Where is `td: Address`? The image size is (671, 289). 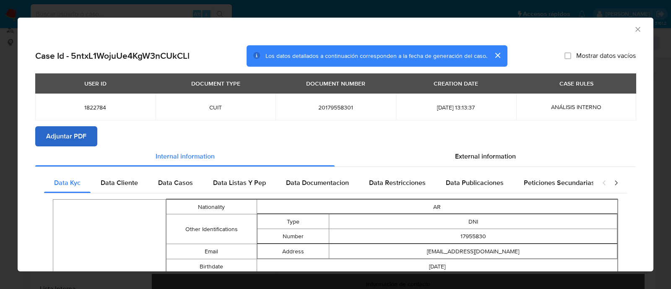
td: Address is located at coordinates (293, 251).